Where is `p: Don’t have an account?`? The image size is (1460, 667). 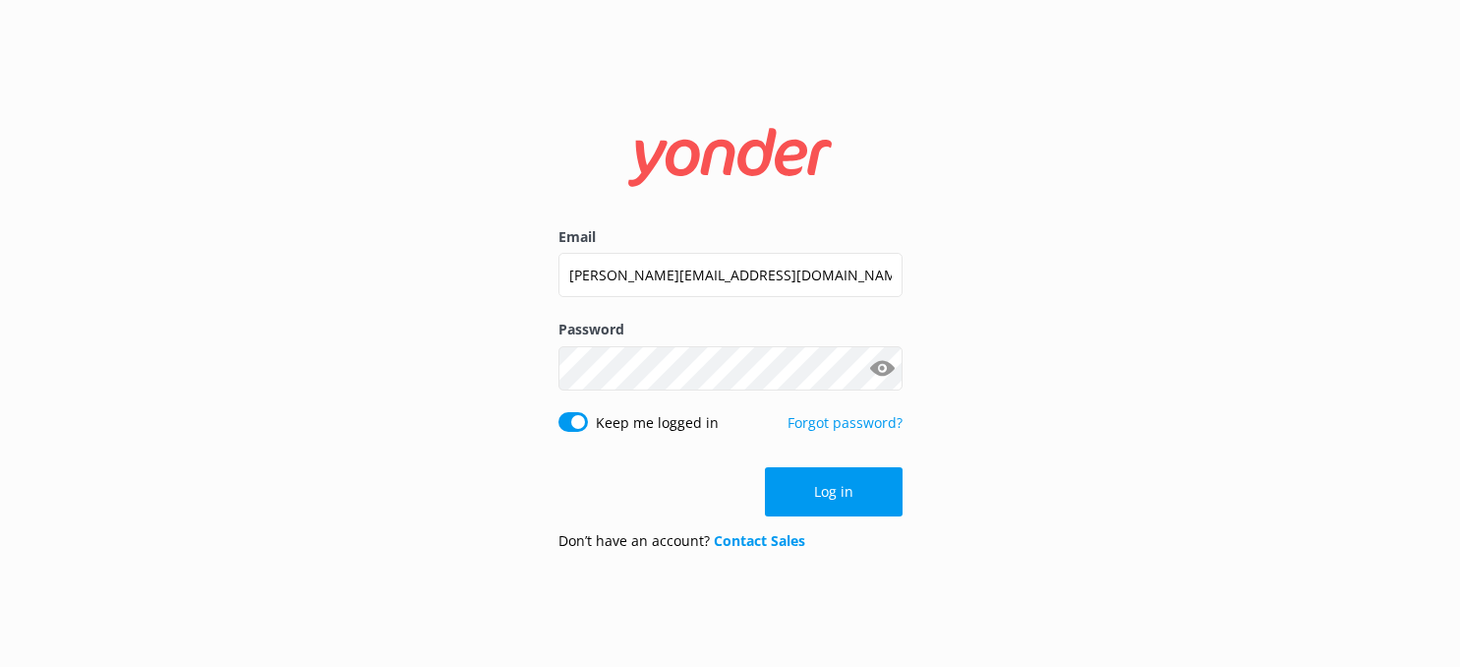
p: Don’t have an account? is located at coordinates (681, 541).